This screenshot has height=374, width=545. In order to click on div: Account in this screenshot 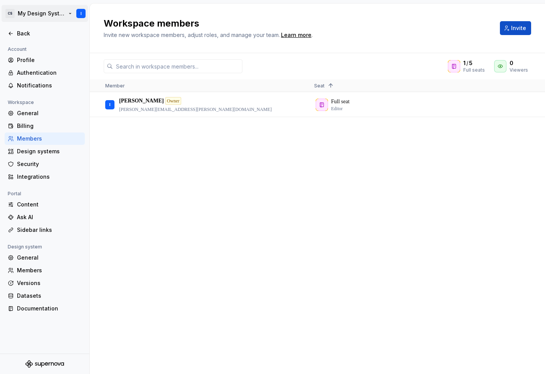, I will do `click(17, 49)`.